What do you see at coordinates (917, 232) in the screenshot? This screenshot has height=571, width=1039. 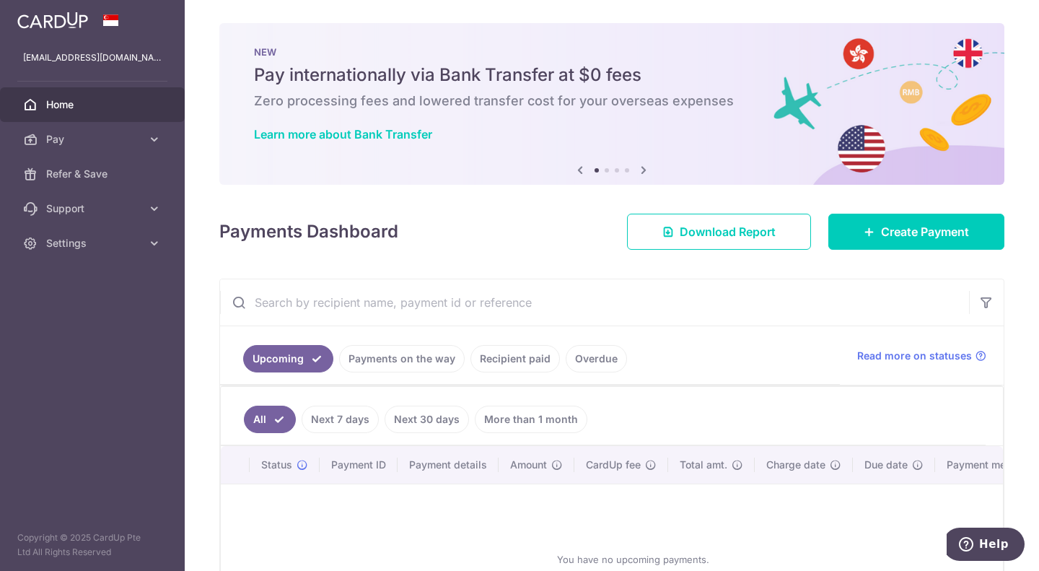 I see `a: Create Payment` at bounding box center [917, 232].